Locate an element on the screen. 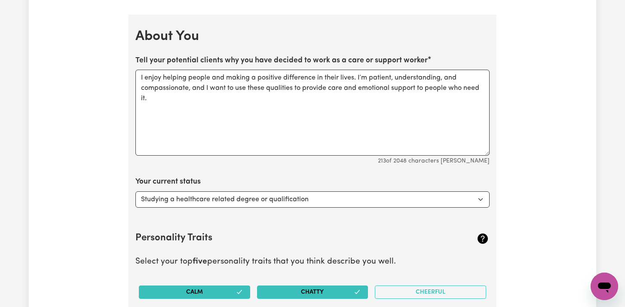 The height and width of the screenshot is (307, 625). h2: About You is located at coordinates (312, 37).